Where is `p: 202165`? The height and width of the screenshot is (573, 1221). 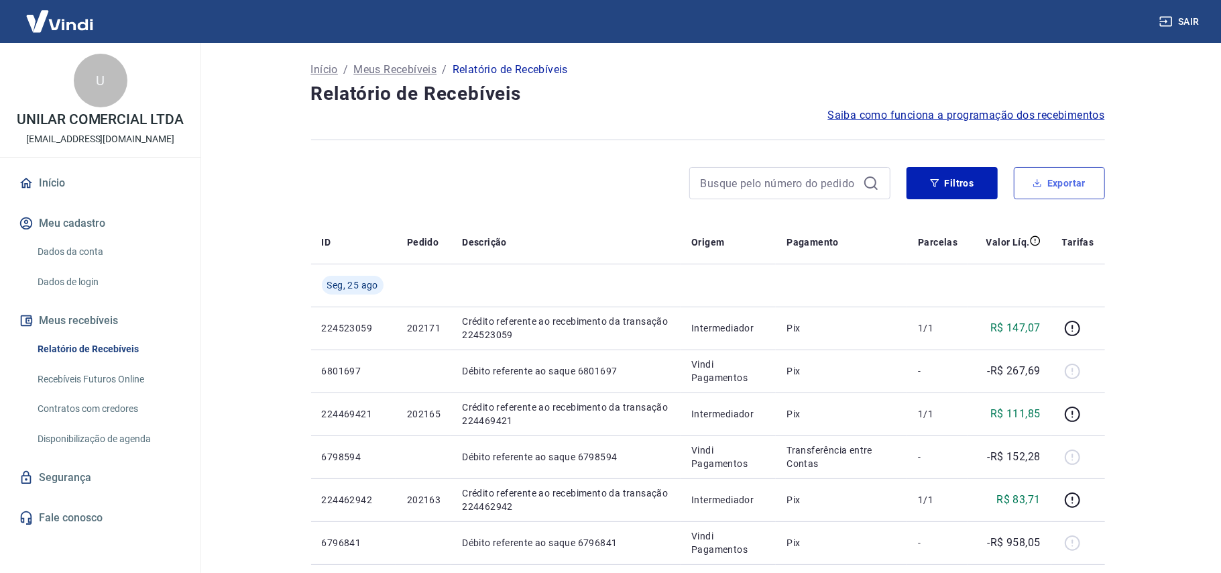
p: 202165 is located at coordinates (424, 414).